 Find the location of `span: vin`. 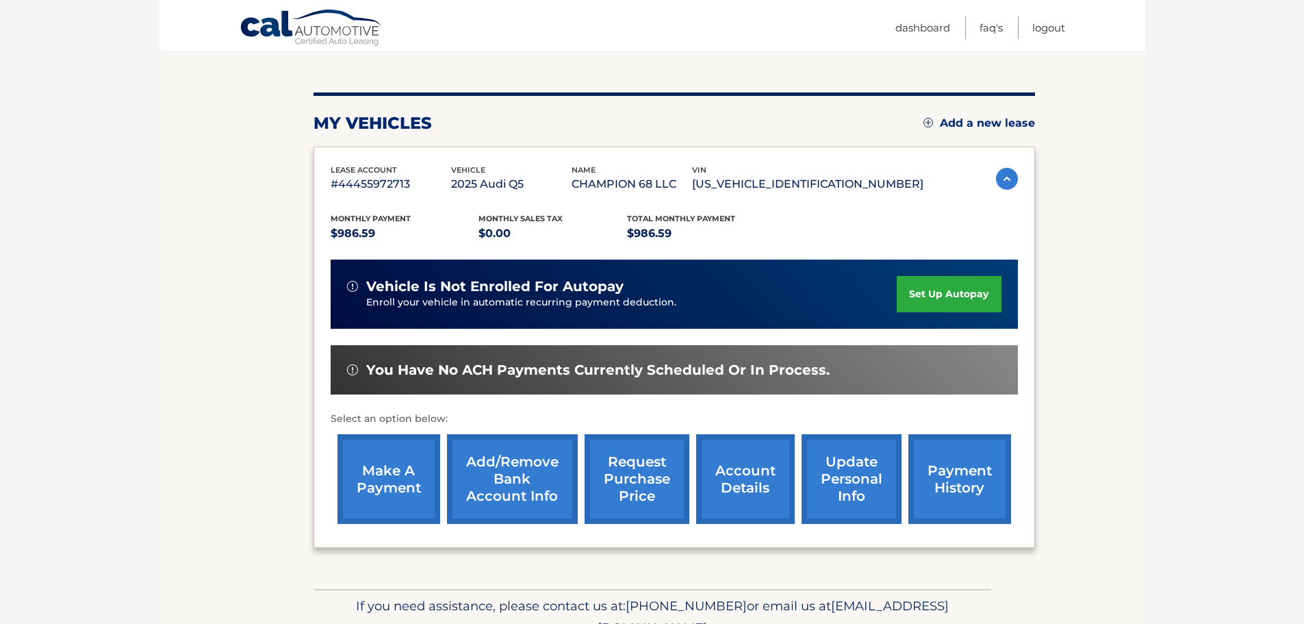

span: vin is located at coordinates (699, 170).